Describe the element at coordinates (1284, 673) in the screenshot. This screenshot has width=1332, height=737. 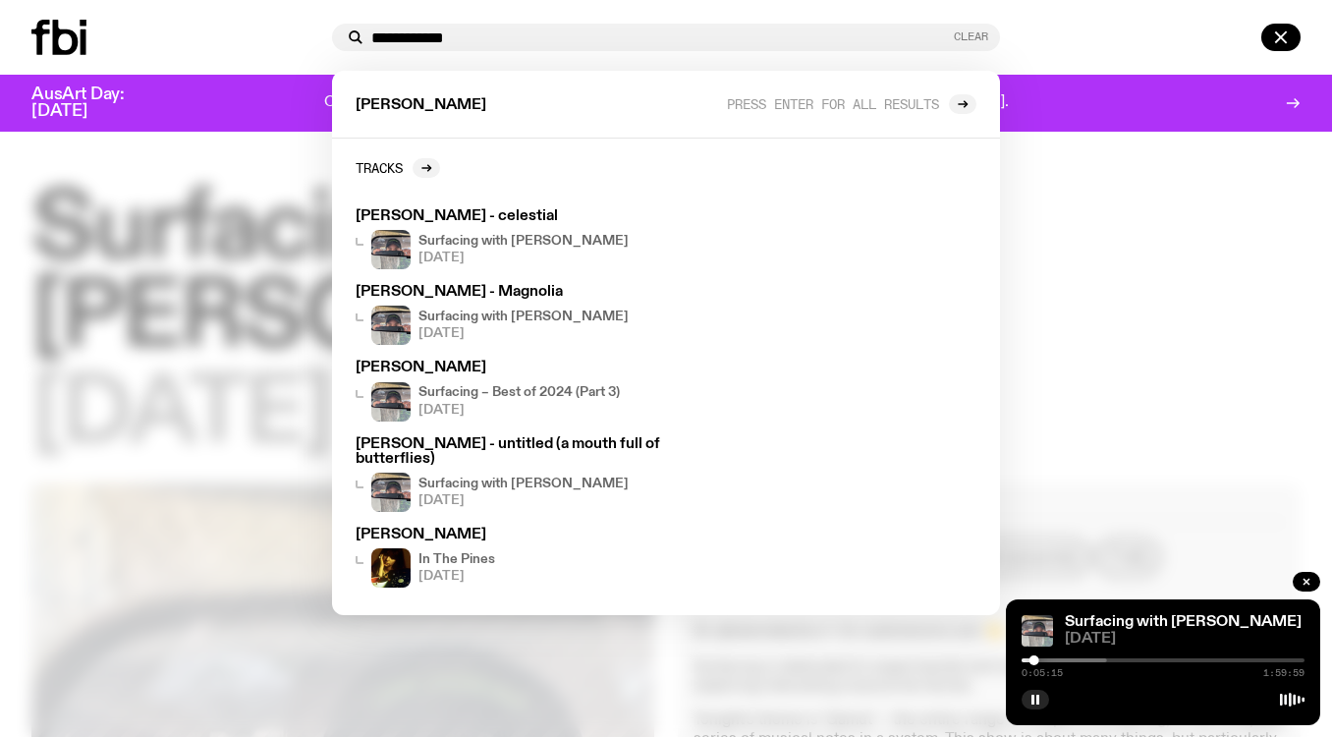
I see `span: 1:59:59` at that location.